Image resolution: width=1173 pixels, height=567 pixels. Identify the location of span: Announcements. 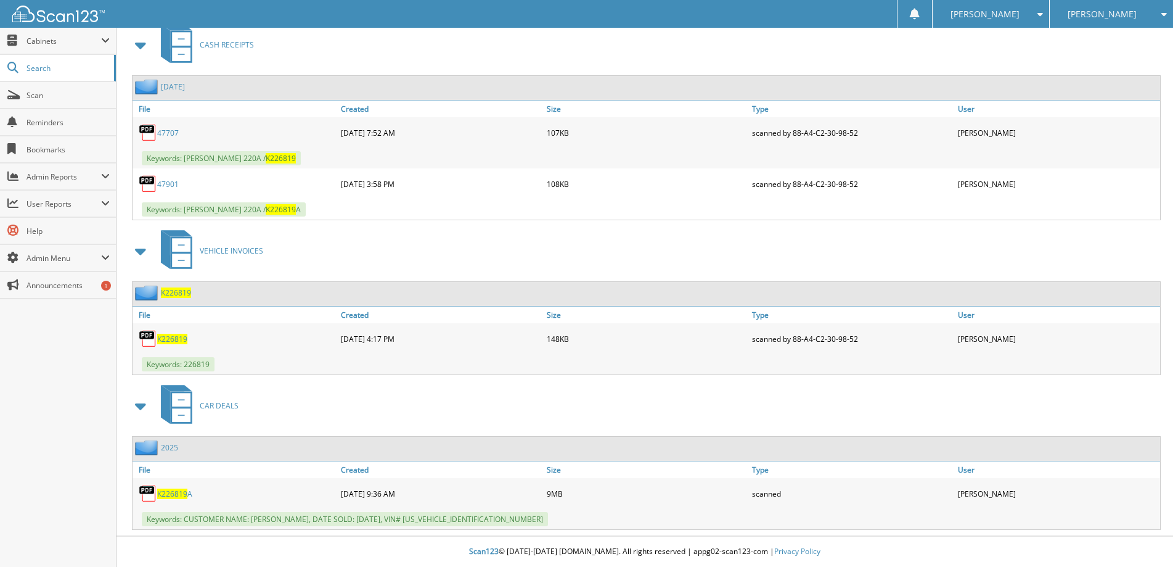
(68, 285).